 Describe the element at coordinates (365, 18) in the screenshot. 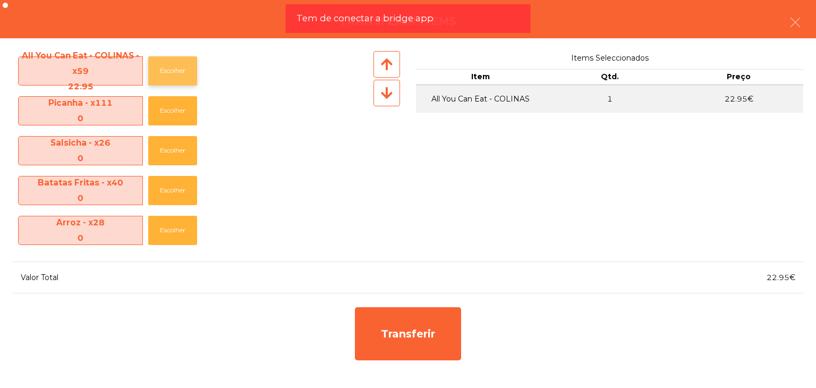

I see `span: Tem de conectar a bridge app` at that location.